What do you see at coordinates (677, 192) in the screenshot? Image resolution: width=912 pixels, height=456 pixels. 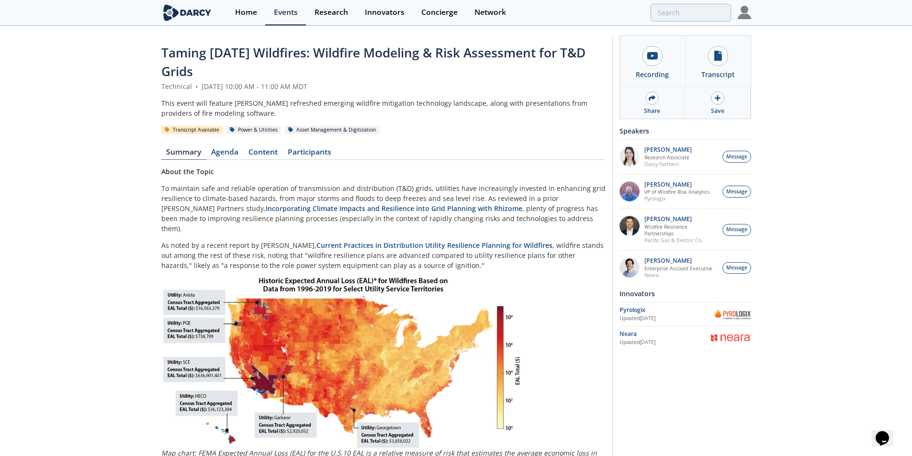 I see `p: VP of Wildfire Risk Analytics` at bounding box center [677, 192].